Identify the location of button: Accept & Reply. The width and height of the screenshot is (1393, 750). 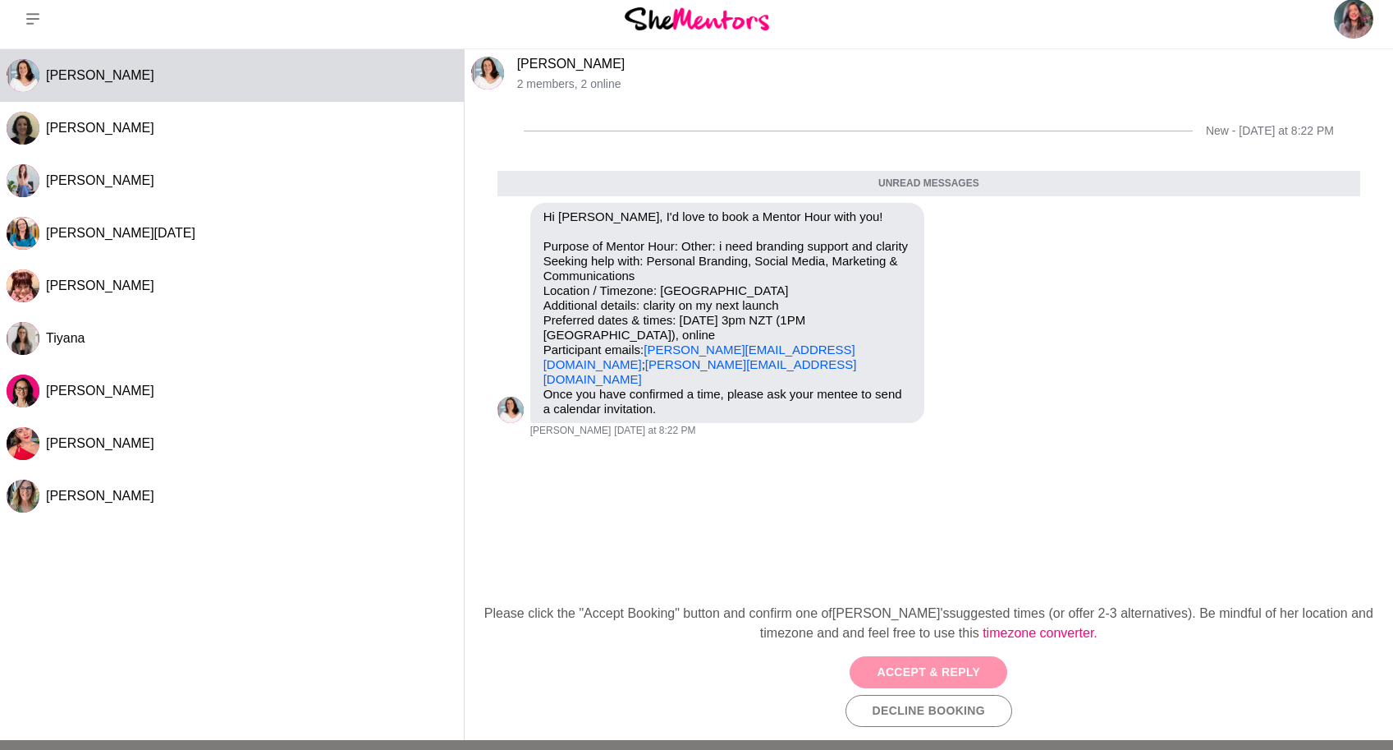
(928, 672).